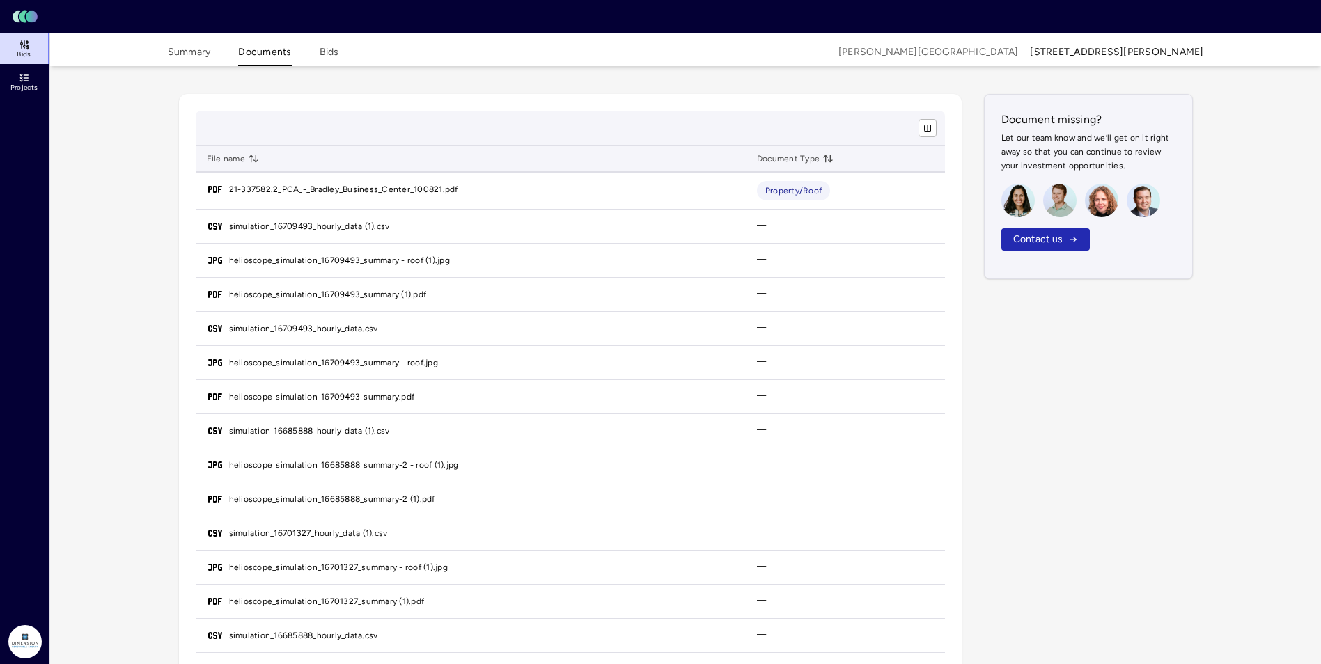  I want to click on h2: Document missing?, so click(1089, 121).